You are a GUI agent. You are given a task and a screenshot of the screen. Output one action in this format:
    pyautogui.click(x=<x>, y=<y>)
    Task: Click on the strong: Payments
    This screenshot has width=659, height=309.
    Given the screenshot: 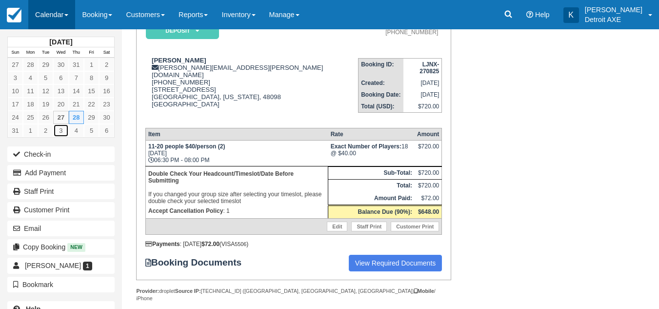 What is the action you would take?
    pyautogui.click(x=162, y=244)
    